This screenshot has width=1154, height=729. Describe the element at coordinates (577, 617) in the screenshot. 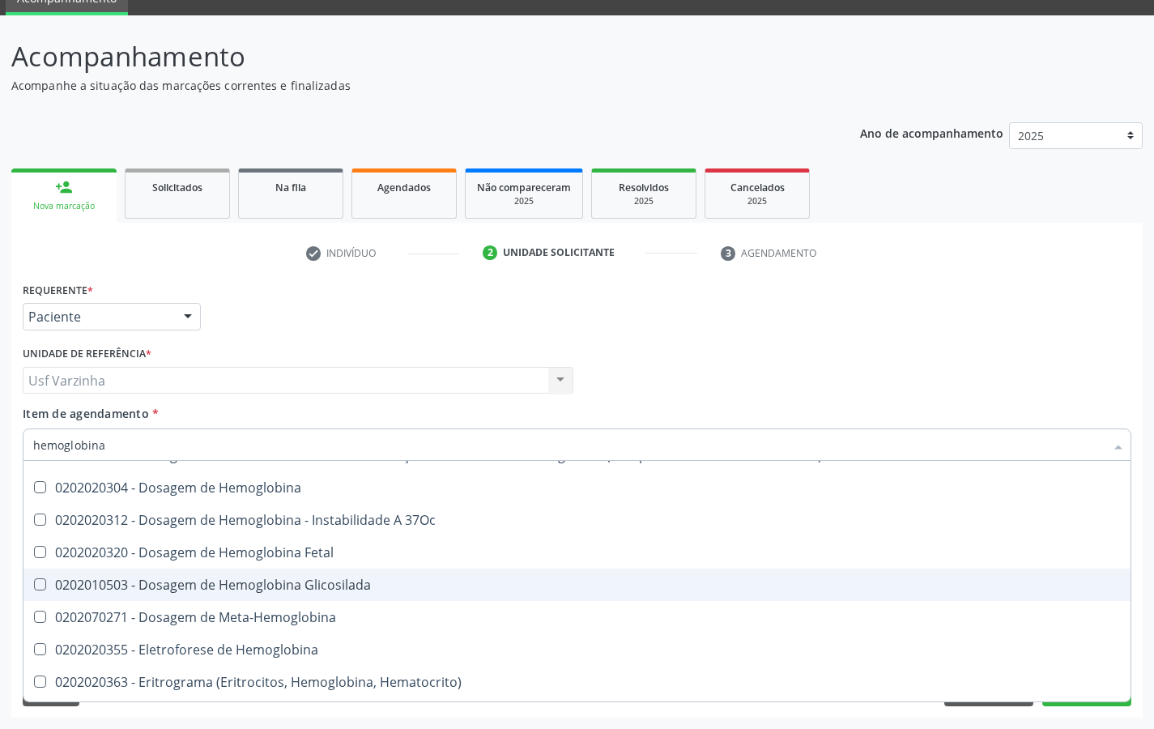

I see `div: 0202070271 - Dosagem de Meta-Hemoglobina` at that location.